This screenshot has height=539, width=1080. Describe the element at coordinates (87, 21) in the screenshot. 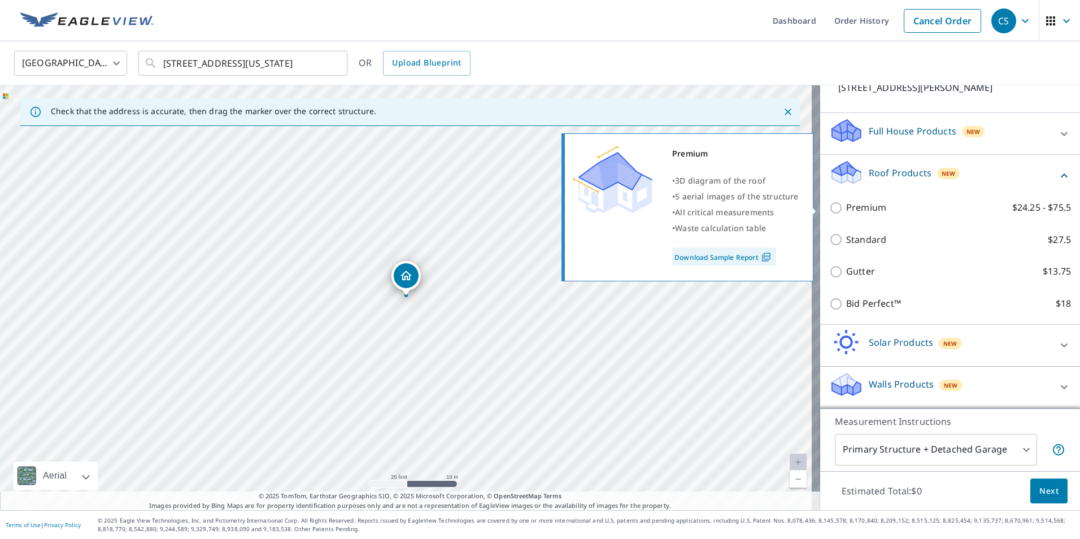

I see `img: EV Logo` at that location.